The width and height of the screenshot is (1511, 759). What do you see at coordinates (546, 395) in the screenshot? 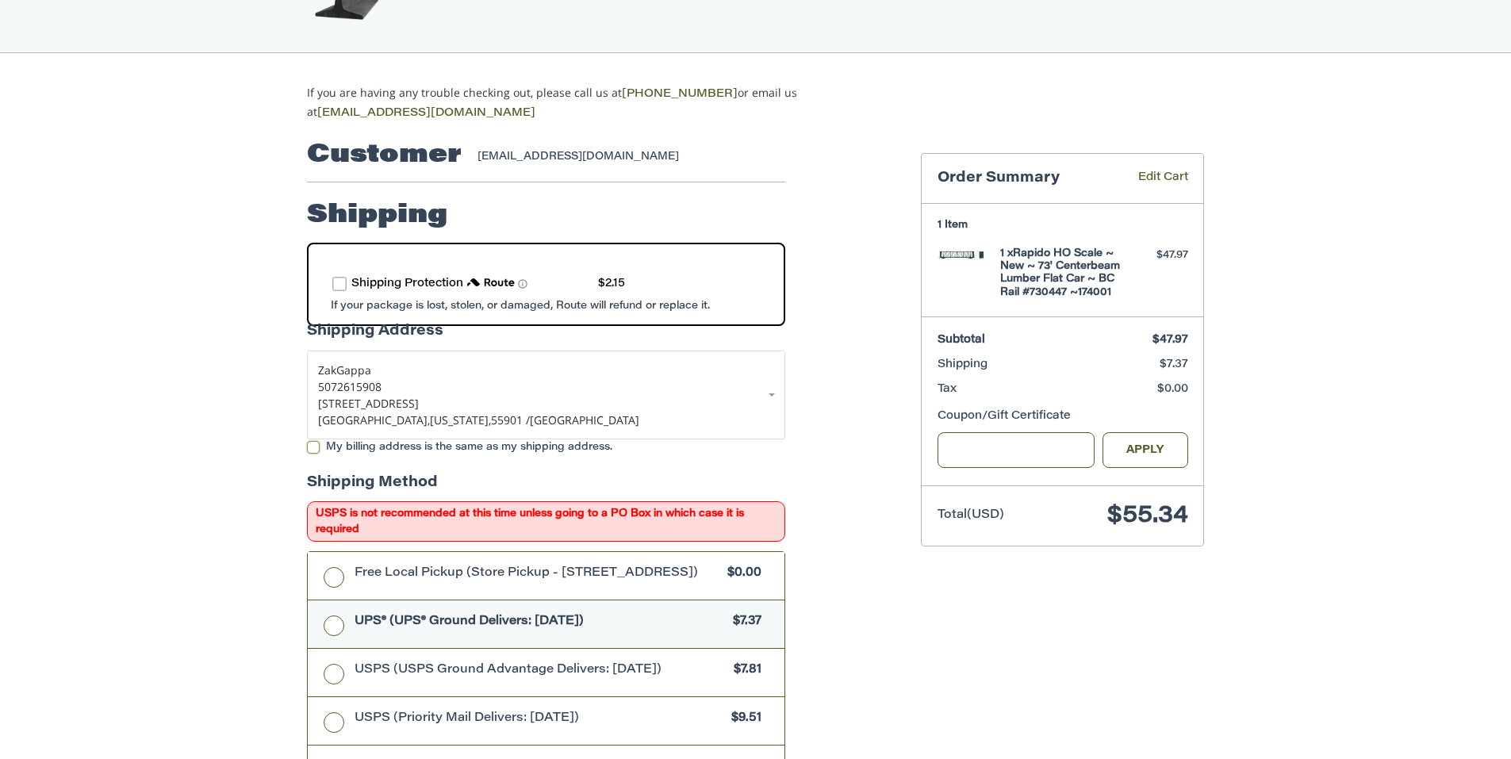
I see `a: Enter or select a different address` at bounding box center [546, 395].